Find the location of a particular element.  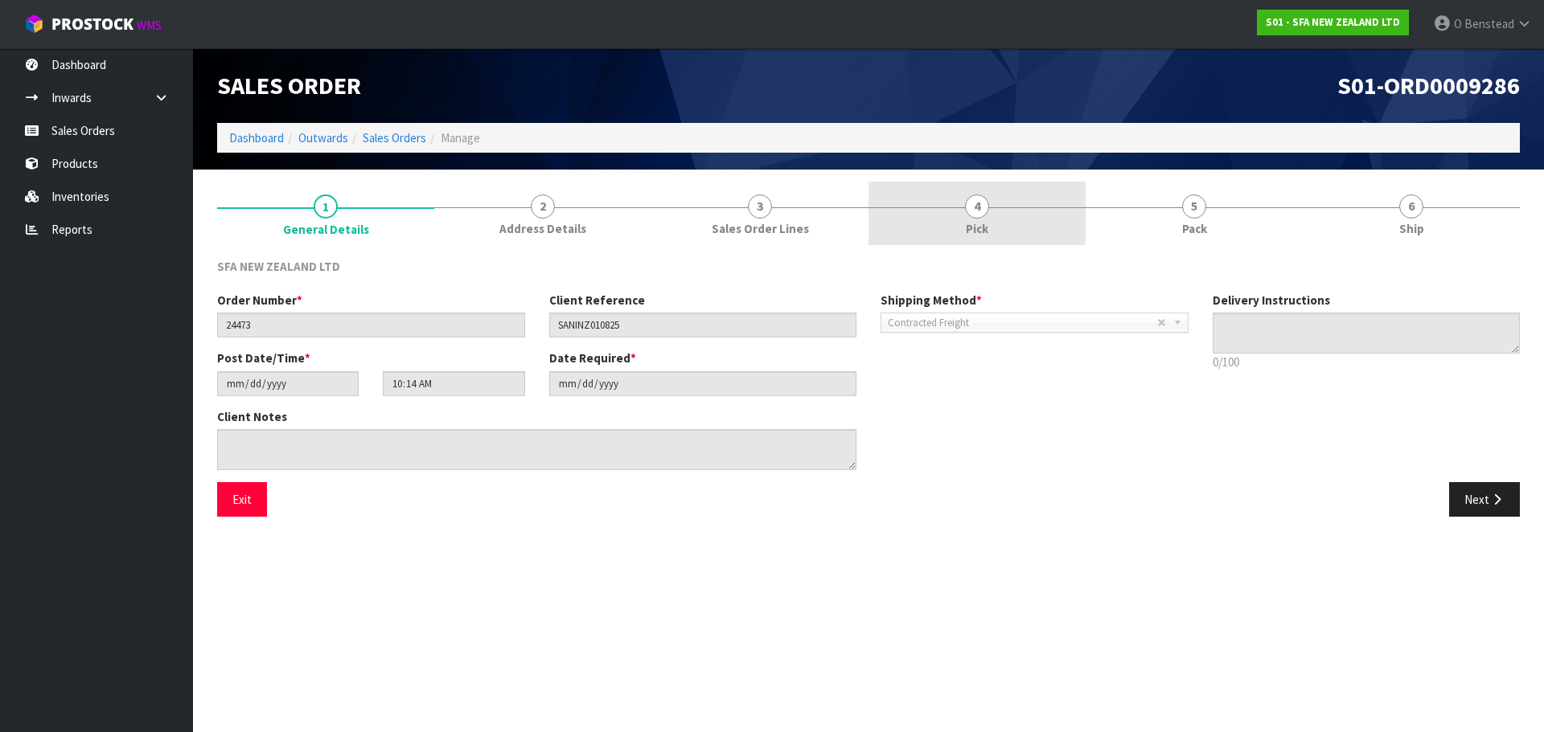

span: 5 is located at coordinates (1194, 207).